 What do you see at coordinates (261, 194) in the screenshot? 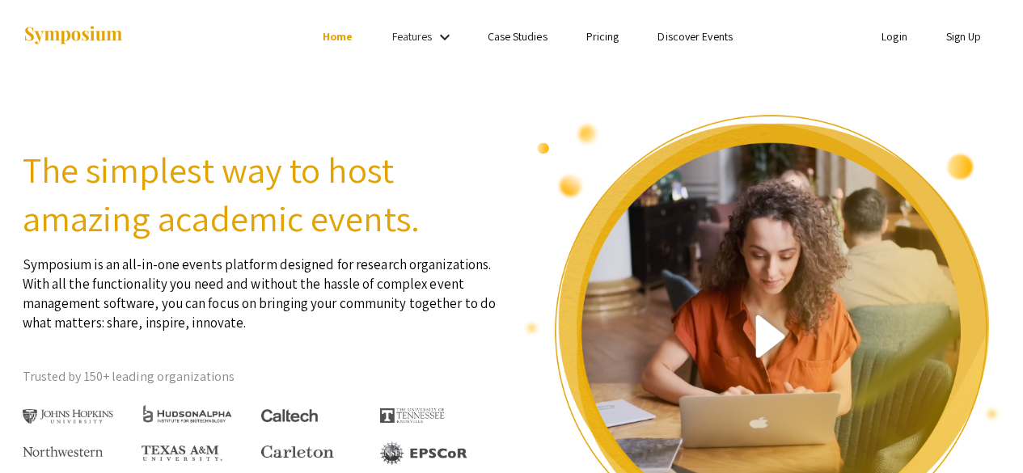
I see `h2: The simplest way to host amazing academic events.` at bounding box center [261, 194].